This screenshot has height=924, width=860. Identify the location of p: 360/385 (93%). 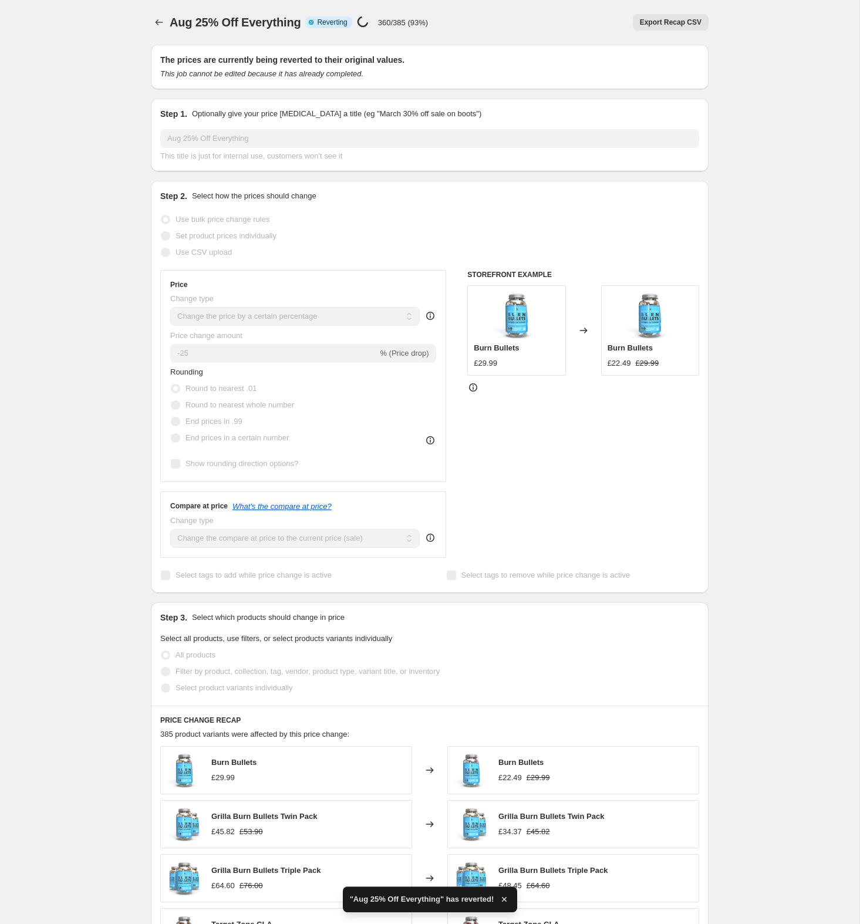
(403, 22).